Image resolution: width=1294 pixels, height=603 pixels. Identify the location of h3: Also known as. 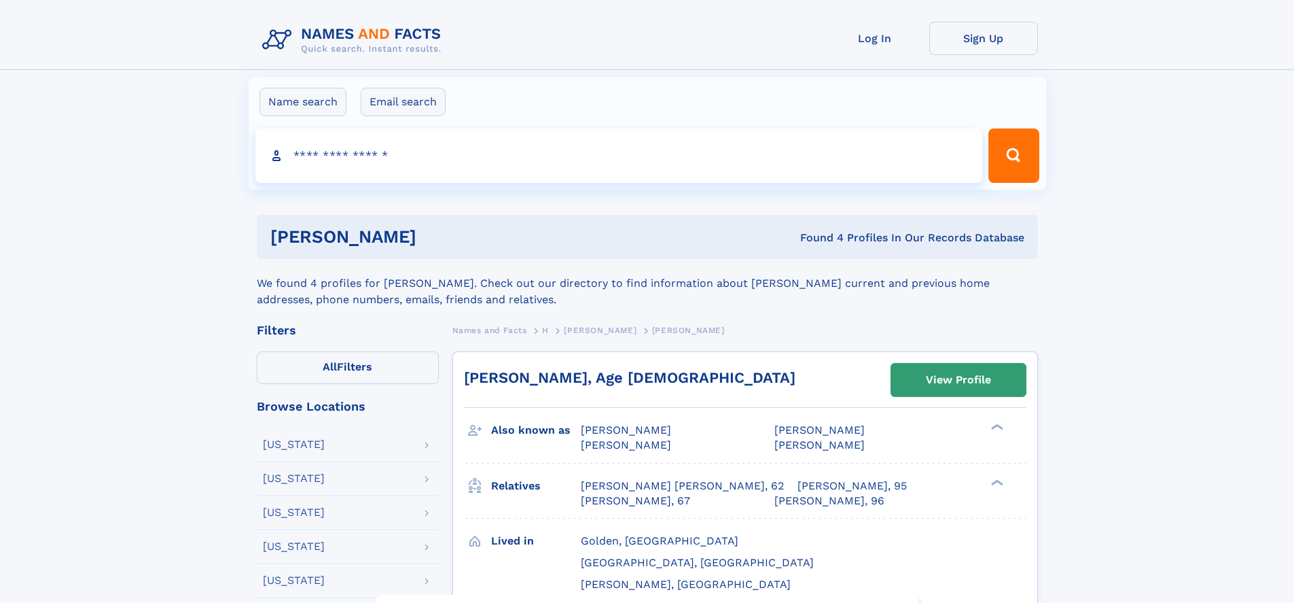
(536, 430).